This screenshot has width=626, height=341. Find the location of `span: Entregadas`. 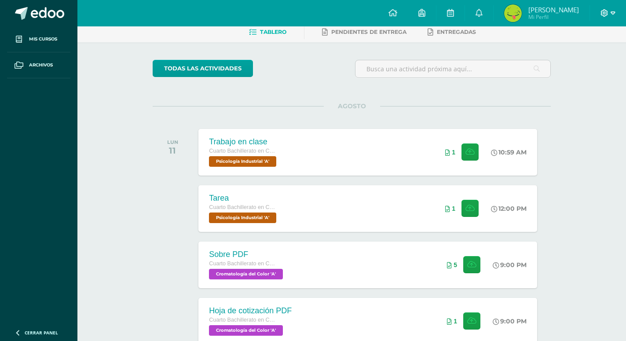

span: Entregadas is located at coordinates (456, 32).